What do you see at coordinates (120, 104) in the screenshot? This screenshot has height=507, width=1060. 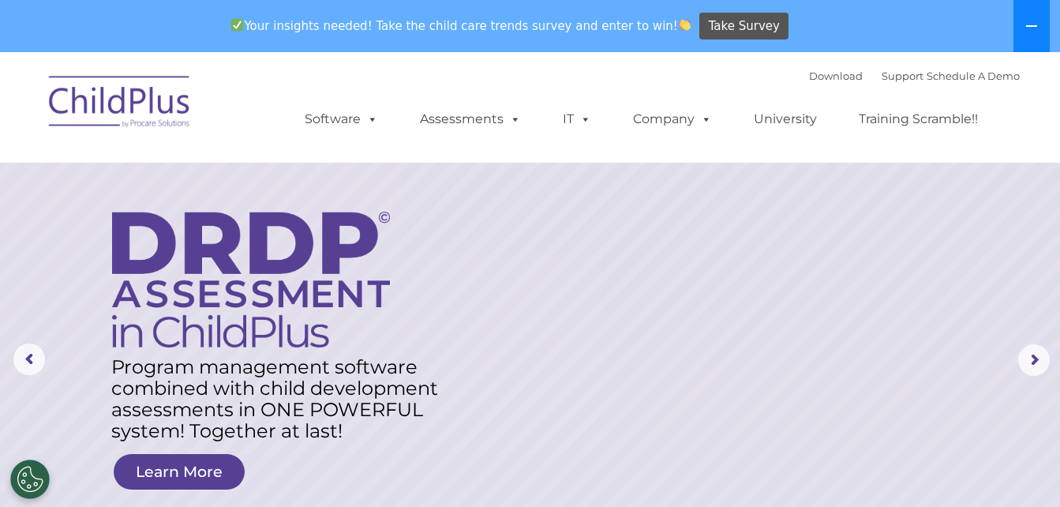 I see `img: ChildPlus by Procare Solutions` at bounding box center [120, 104].